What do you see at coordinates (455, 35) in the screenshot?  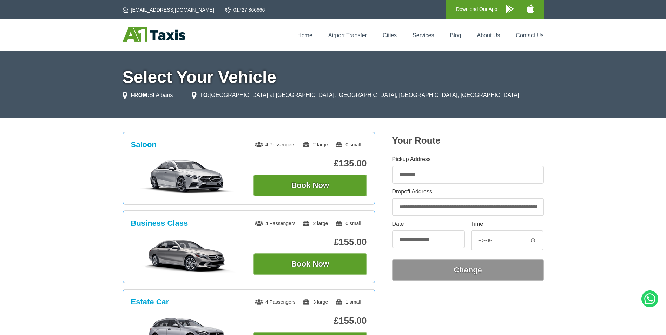 I see `a: Blog` at bounding box center [455, 35].